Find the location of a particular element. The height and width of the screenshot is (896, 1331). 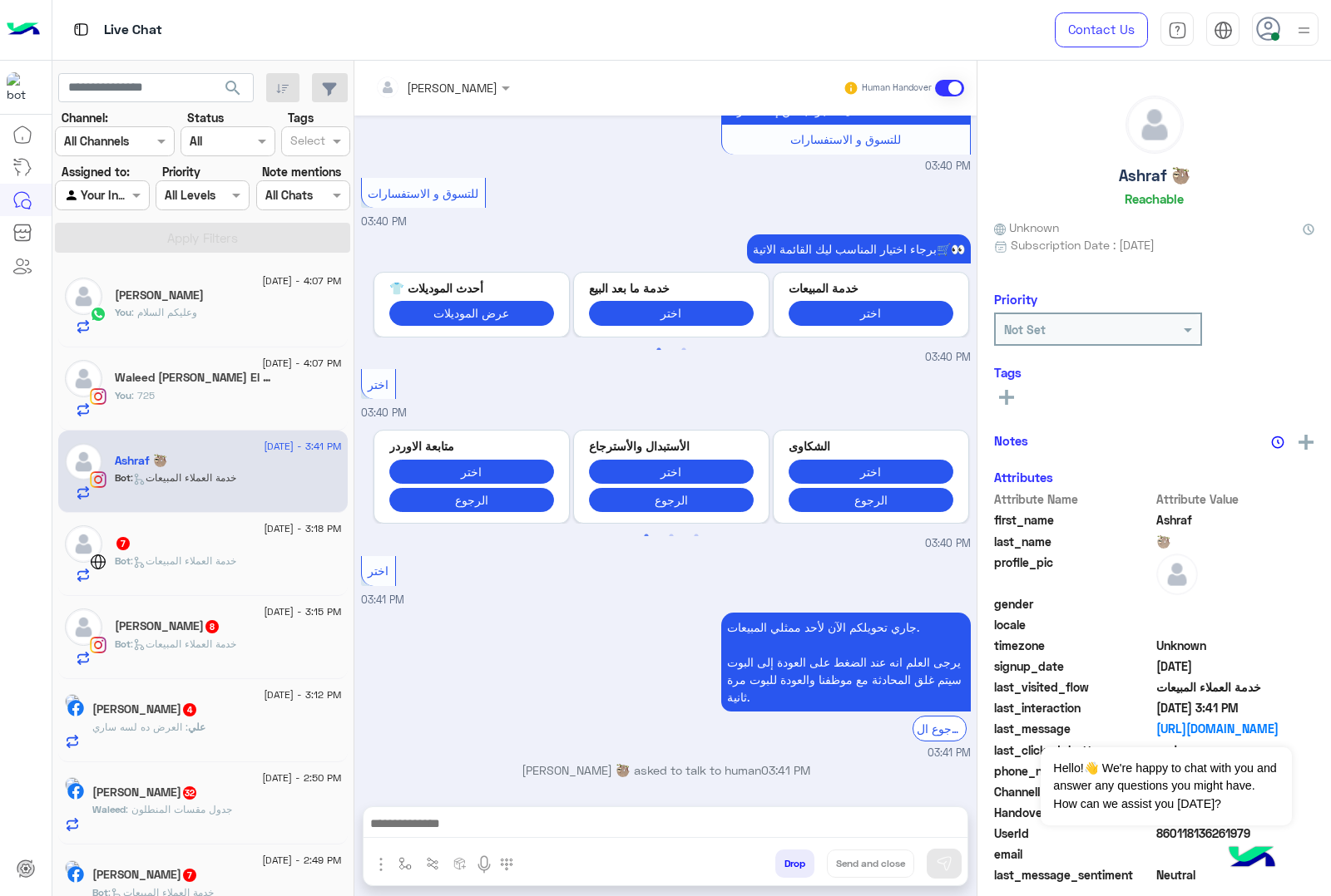

p: متابعة الاوردر is located at coordinates (471, 445).